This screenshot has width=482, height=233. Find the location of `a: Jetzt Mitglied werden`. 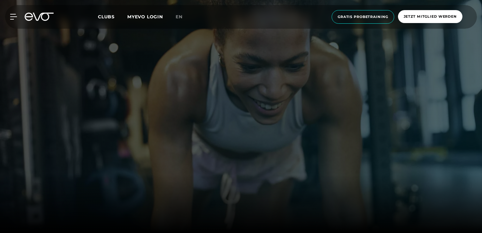

a: Jetzt Mitglied werden is located at coordinates (431, 17).